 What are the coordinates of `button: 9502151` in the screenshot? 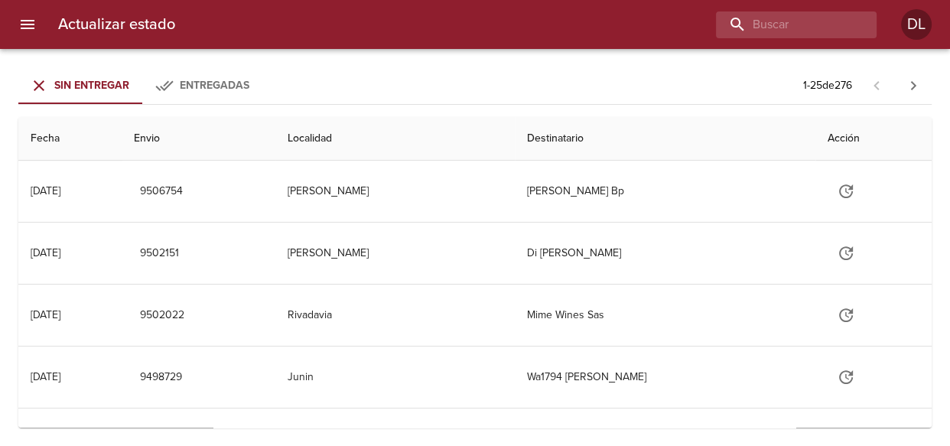 It's located at (159, 253).